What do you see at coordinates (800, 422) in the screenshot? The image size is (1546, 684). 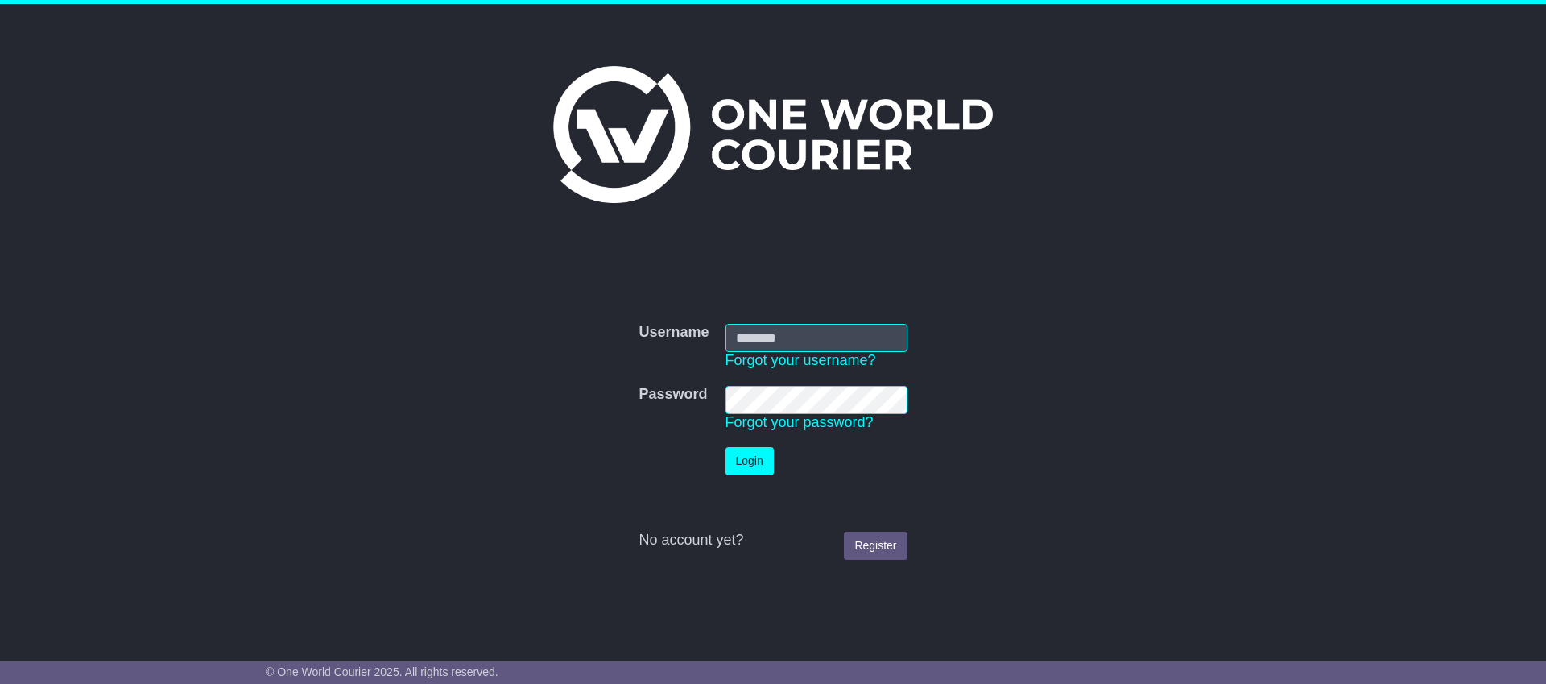 I see `a: Forgot your password?` at bounding box center [800, 422].